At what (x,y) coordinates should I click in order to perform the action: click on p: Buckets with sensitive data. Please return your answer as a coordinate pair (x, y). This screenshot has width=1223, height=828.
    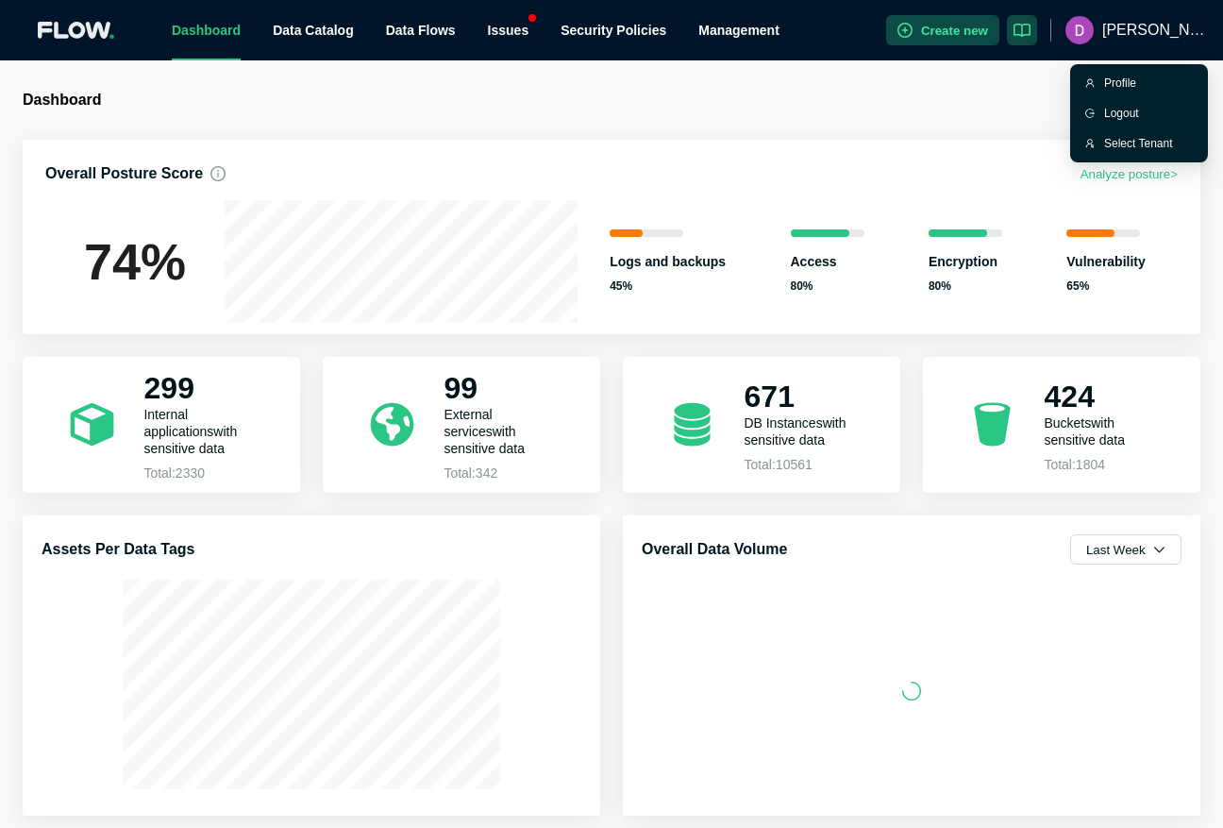
    Looking at the image, I should click on (1102, 431).